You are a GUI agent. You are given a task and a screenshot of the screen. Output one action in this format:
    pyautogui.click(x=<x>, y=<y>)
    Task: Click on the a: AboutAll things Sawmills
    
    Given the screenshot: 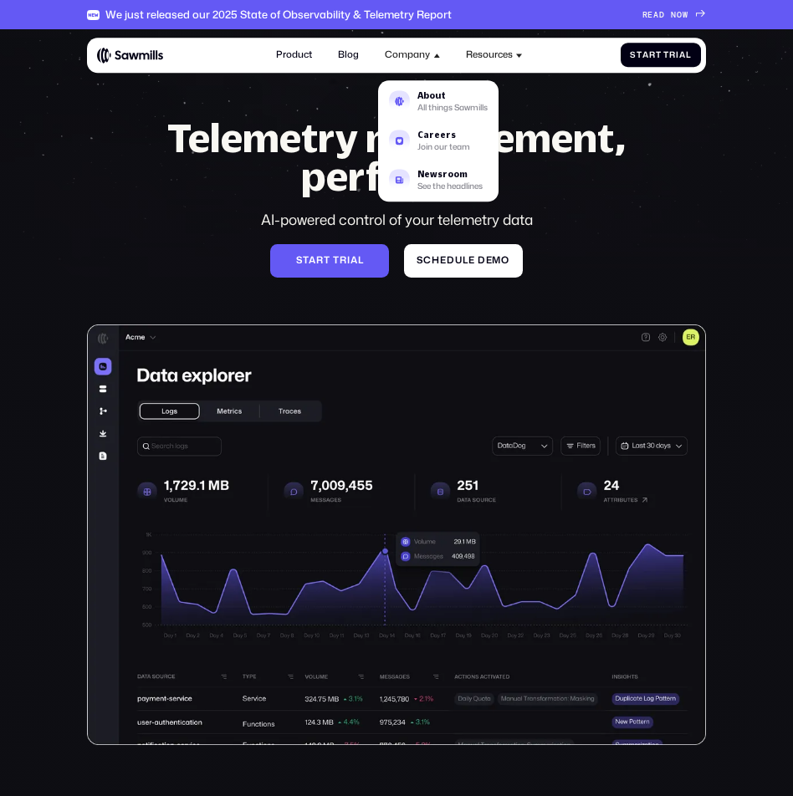 What is the action you would take?
    pyautogui.click(x=438, y=101)
    